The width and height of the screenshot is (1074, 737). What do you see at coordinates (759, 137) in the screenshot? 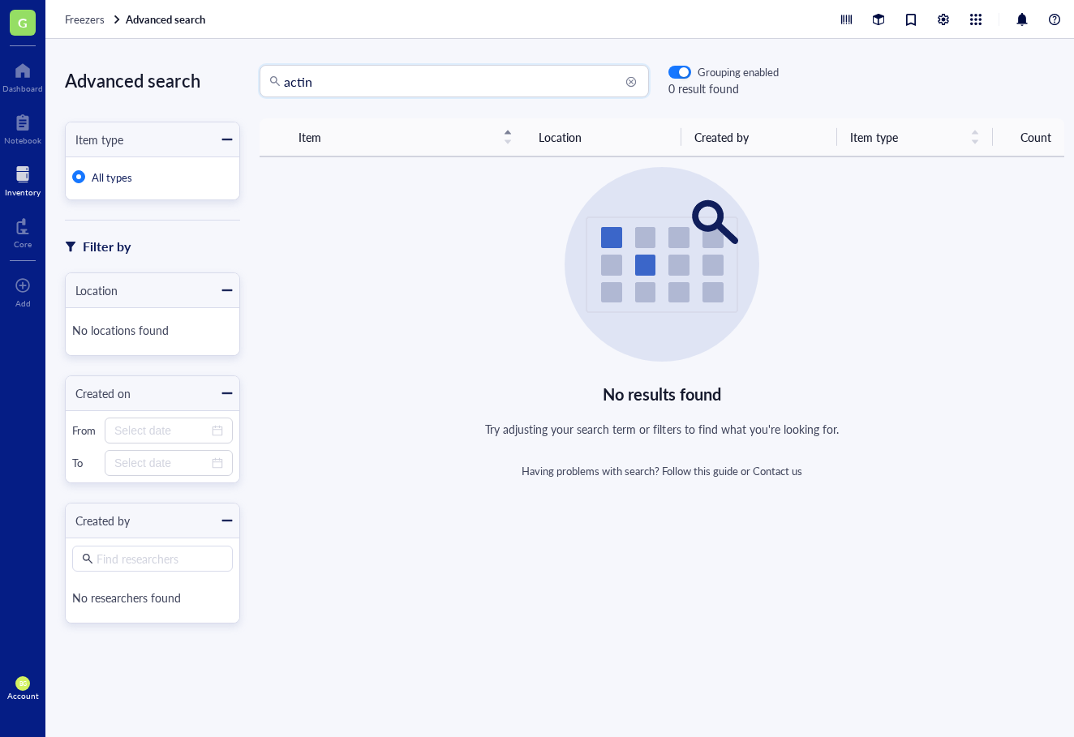
I see `th: Created by` at bounding box center [759, 137].